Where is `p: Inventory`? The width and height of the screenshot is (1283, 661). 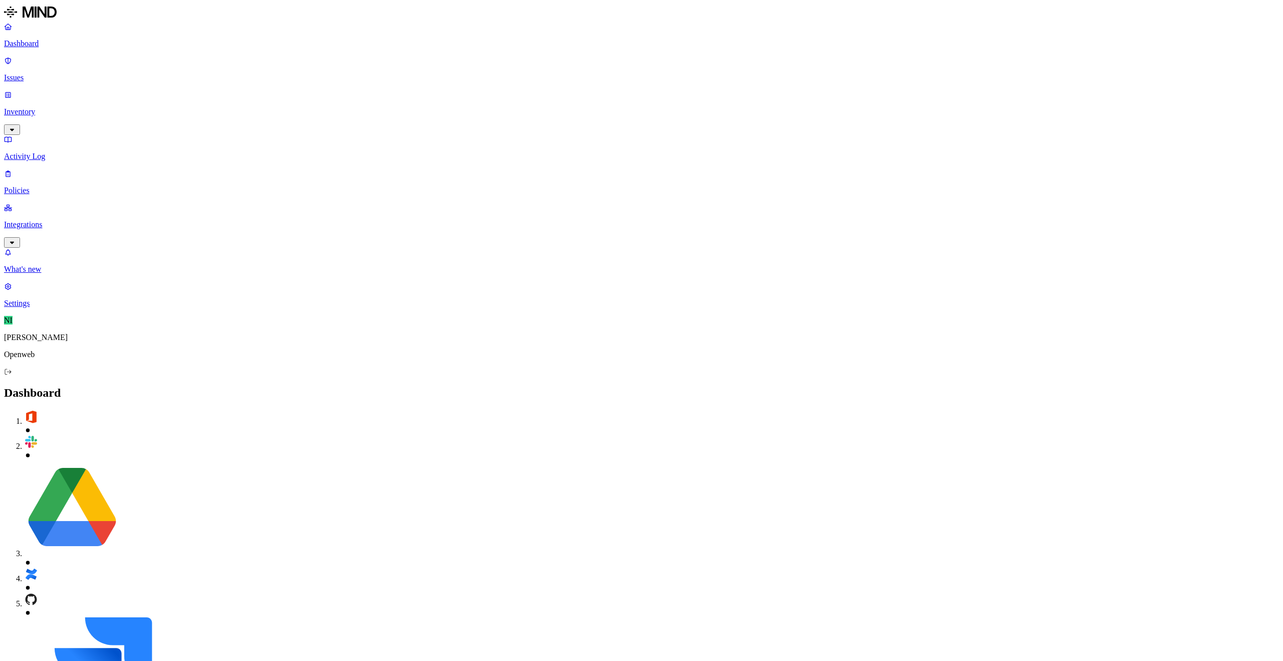
p: Inventory is located at coordinates (642, 112).